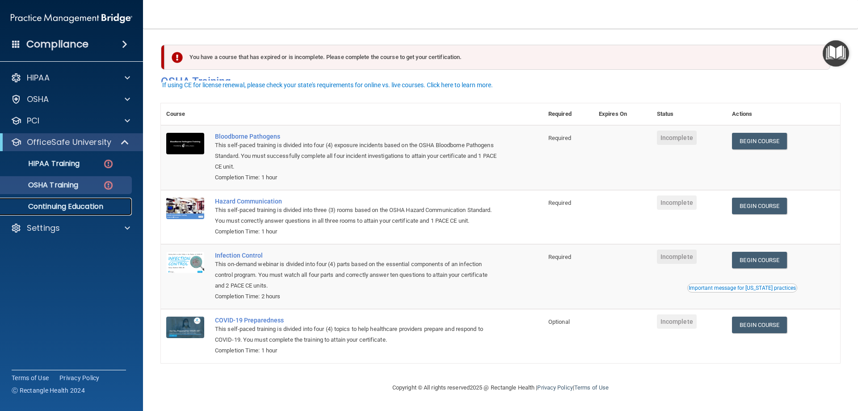 The image size is (858, 411). I want to click on a: HIPAA, so click(70, 78).